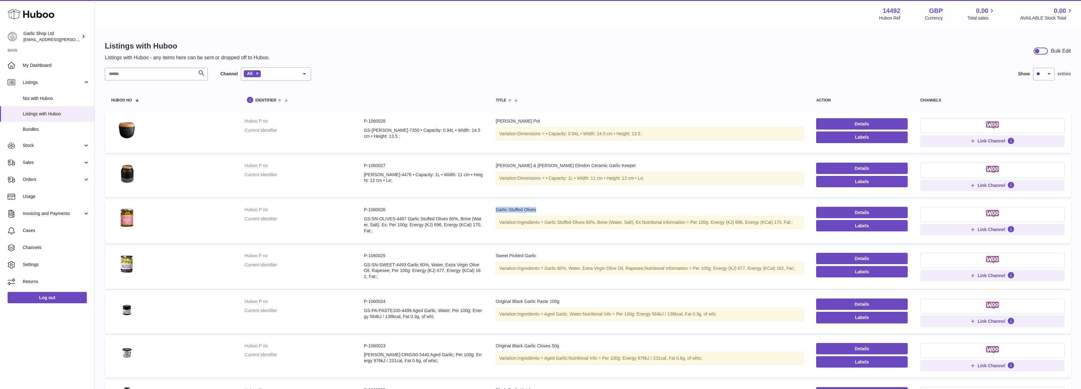 This screenshot has height=389, width=1081. Describe the element at coordinates (719, 269) in the screenshot. I see `span: Nutritional Information = Per 100g: Energy (KJ) 677, Energy (KCal) 162, Fat:;` at that location.